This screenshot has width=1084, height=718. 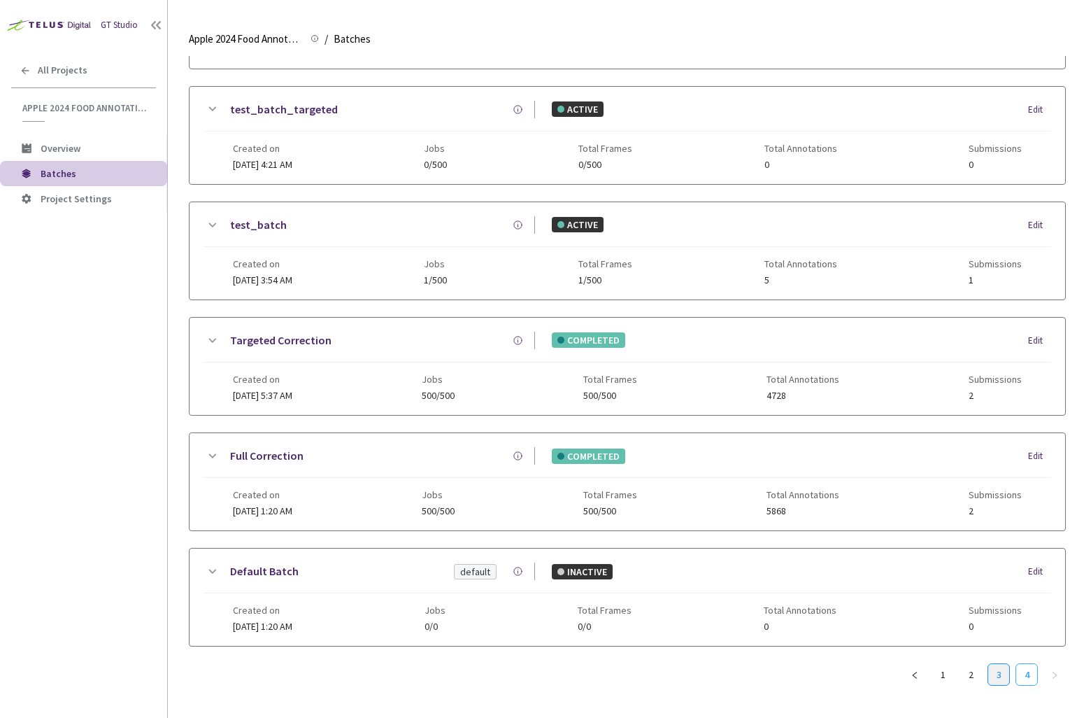 What do you see at coordinates (943, 674) in the screenshot?
I see `li: 1` at bounding box center [943, 674].